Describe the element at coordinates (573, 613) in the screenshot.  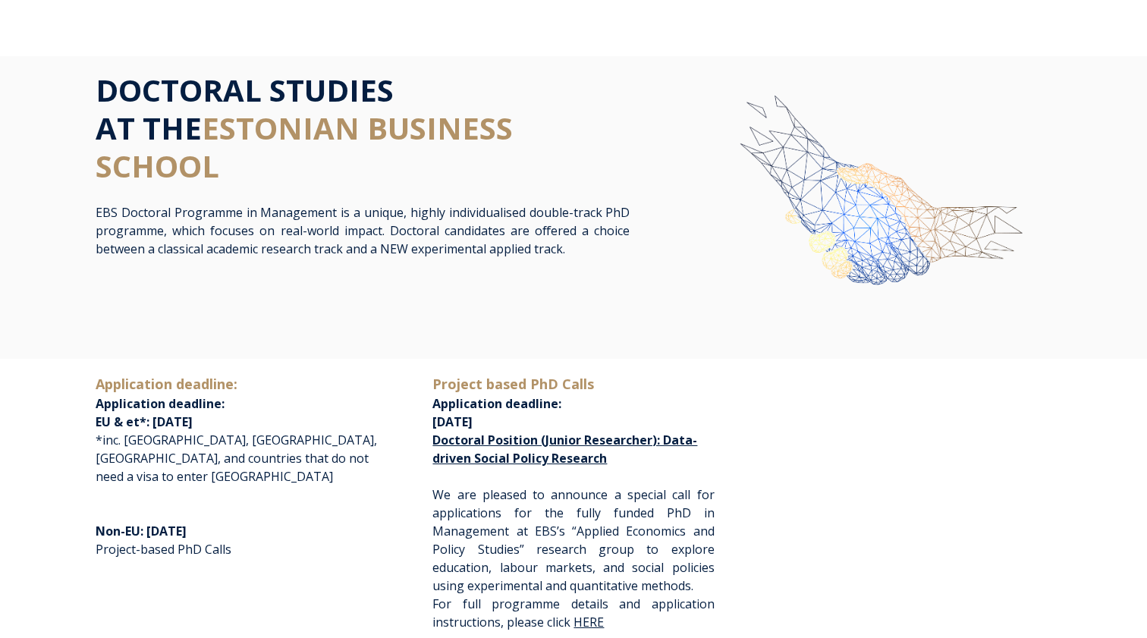
I see `span: For full programme details and application instructions, please click` at that location.